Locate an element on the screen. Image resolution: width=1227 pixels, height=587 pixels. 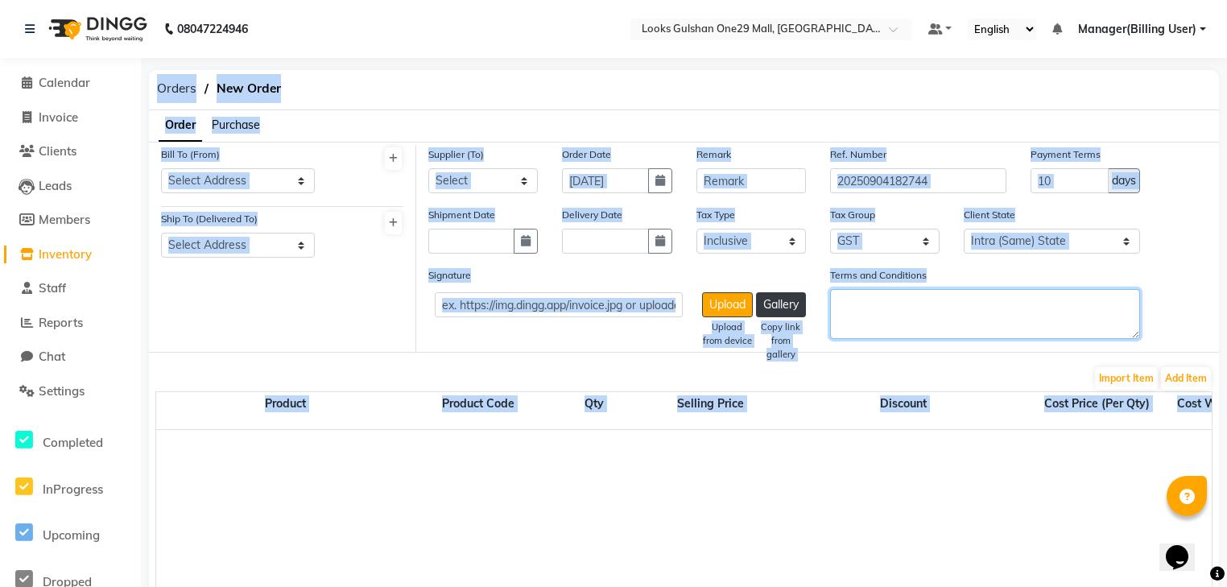
span: Invoice is located at coordinates (58, 117).